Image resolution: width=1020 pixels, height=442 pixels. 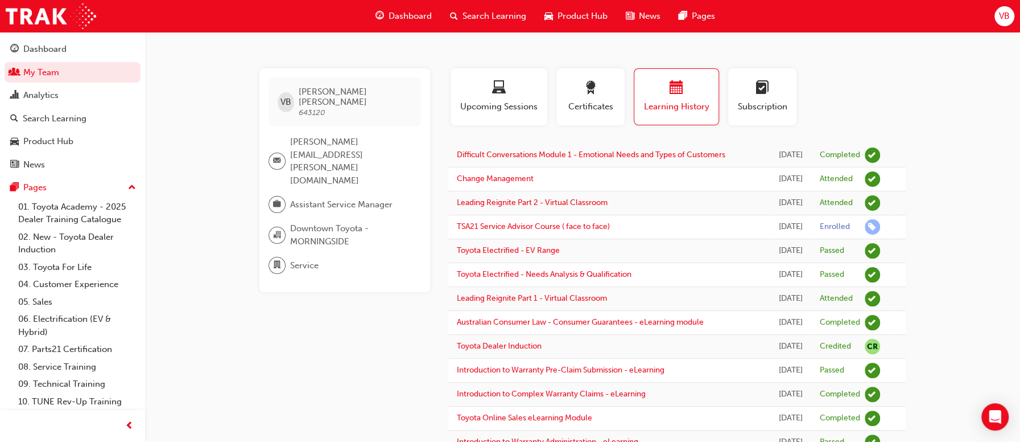 I want to click on span: News, so click(x=650, y=16).